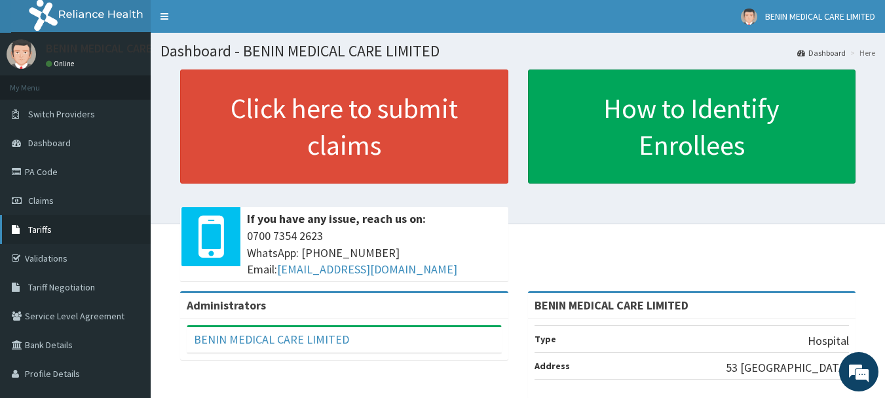 The image size is (885, 398). Describe the element at coordinates (828, 341) in the screenshot. I see `p: Hospital` at that location.